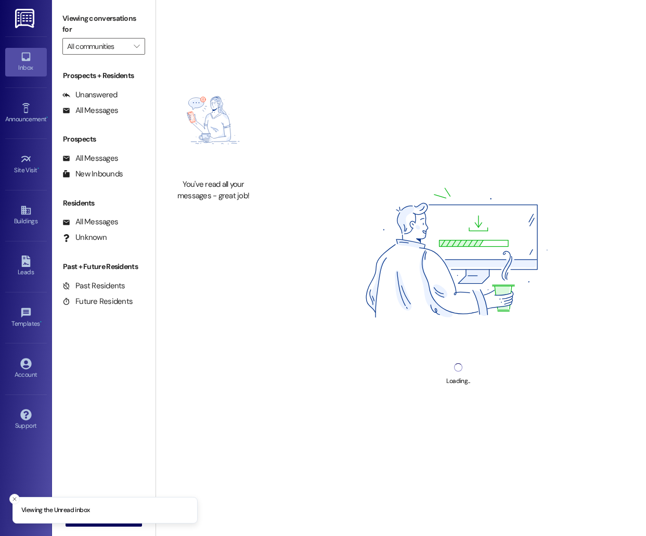 This screenshot has width=646, height=536. What do you see at coordinates (26, 318) in the screenshot?
I see `a: Templates •` at bounding box center [26, 318].